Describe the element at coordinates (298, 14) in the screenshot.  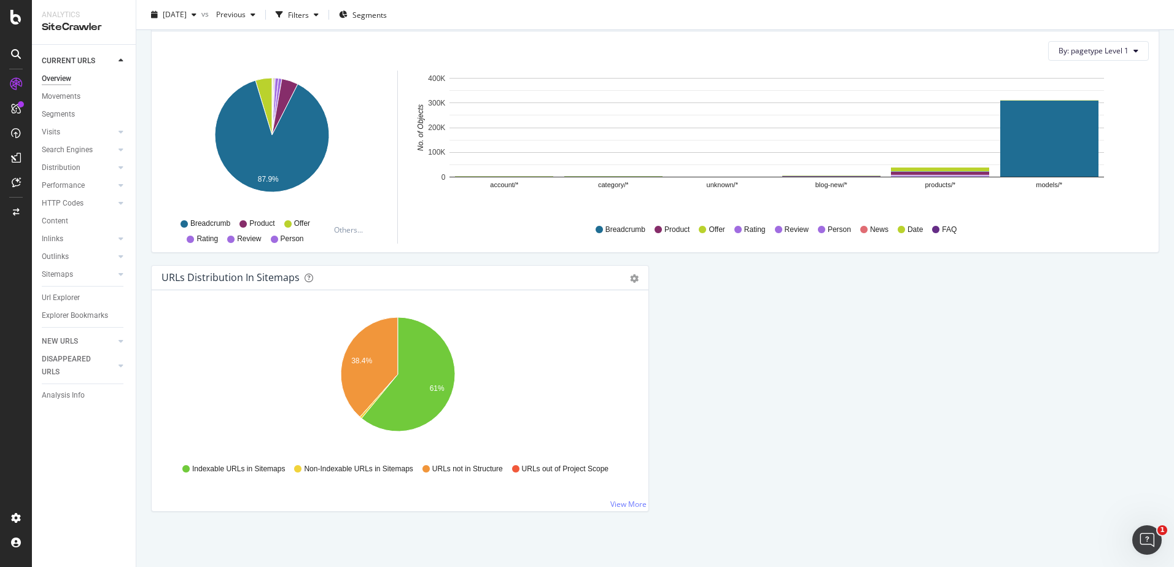
I see `div: Filters` at that location.